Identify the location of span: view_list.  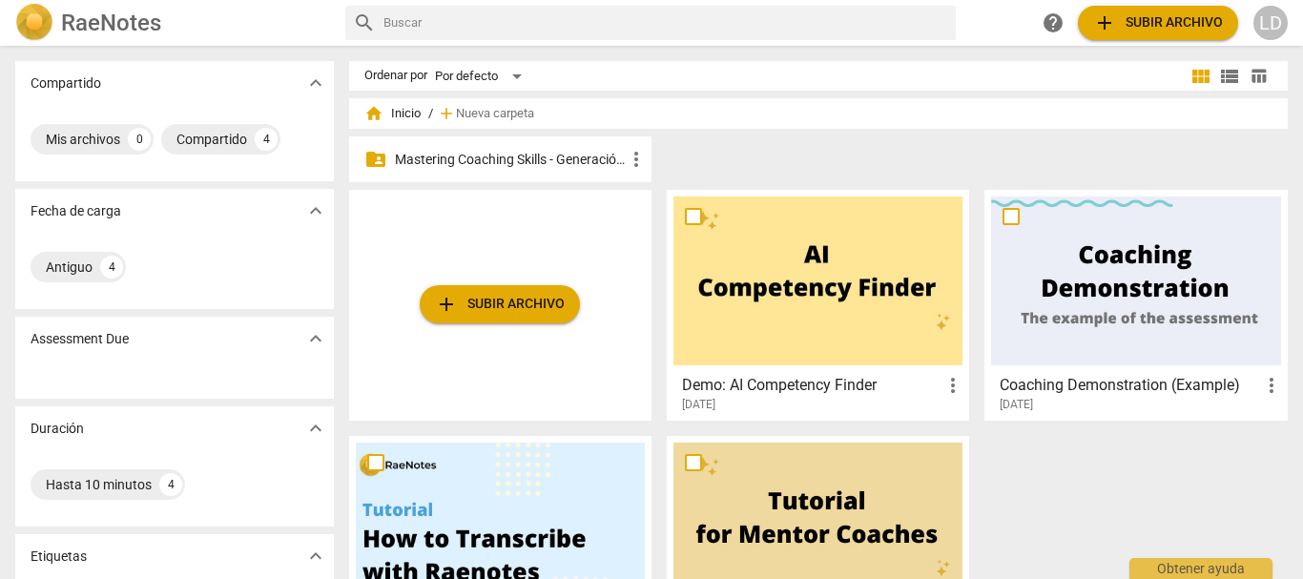
(1229, 76).